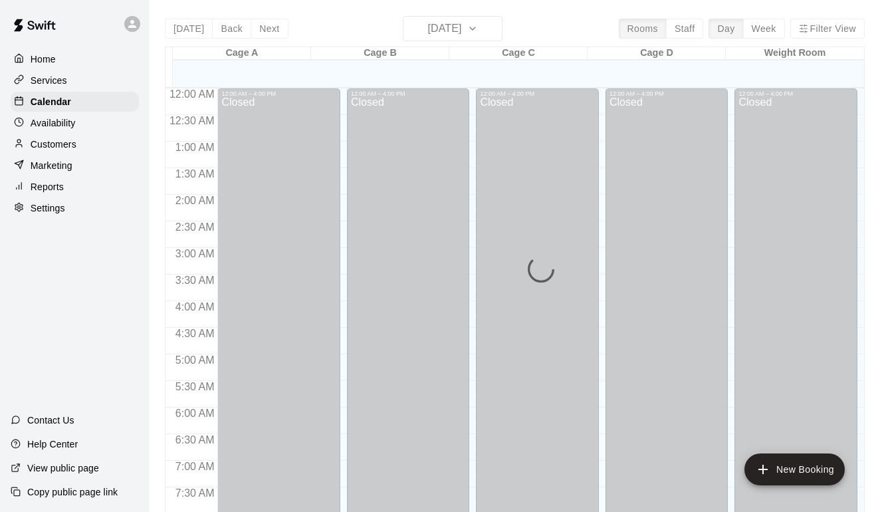 The width and height of the screenshot is (880, 512). What do you see at coordinates (43, 59) in the screenshot?
I see `p: Home` at bounding box center [43, 59].